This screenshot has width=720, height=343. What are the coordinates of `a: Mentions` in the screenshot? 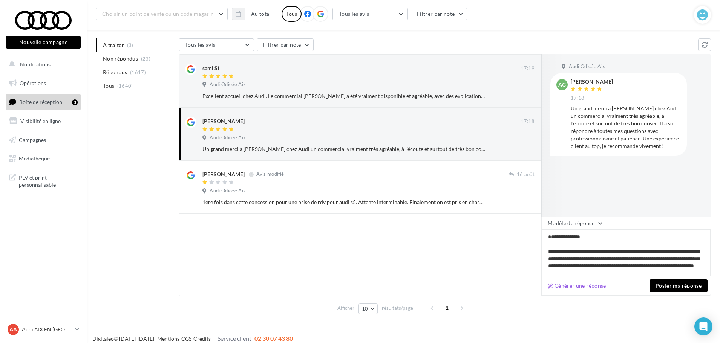 It's located at (168, 339).